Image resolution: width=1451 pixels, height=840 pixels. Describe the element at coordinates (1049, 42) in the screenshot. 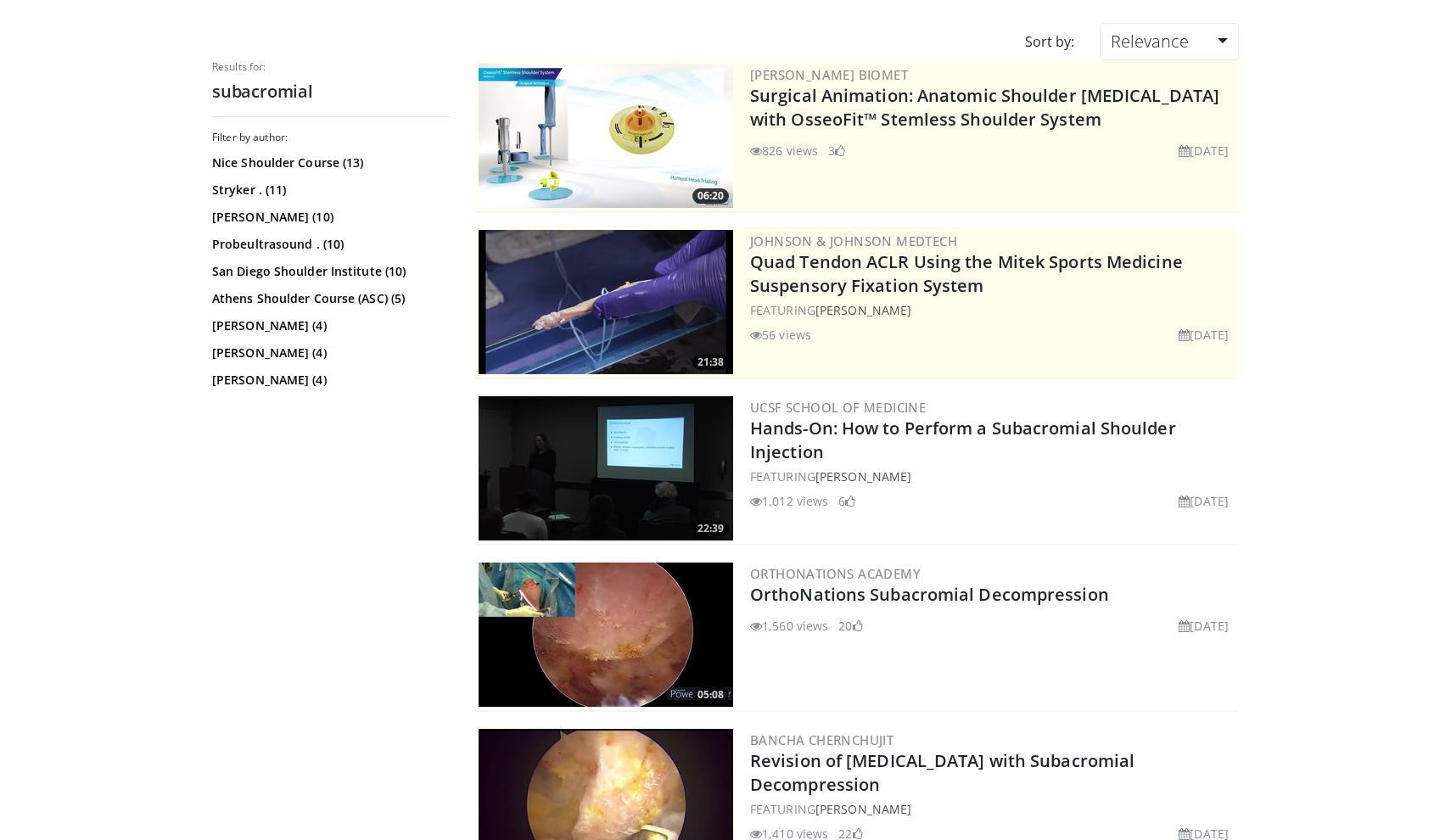

I see `div: Sort by:` at that location.